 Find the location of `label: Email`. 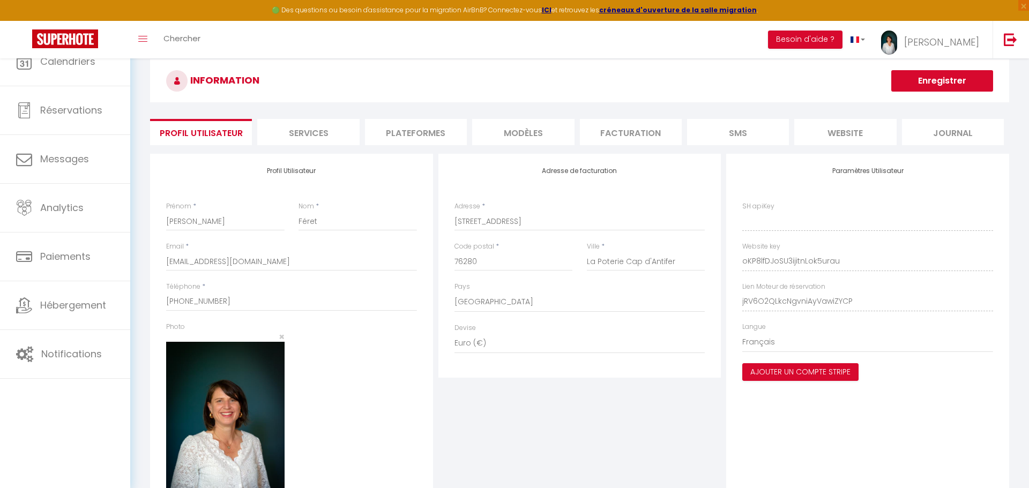

label: Email is located at coordinates (175, 247).